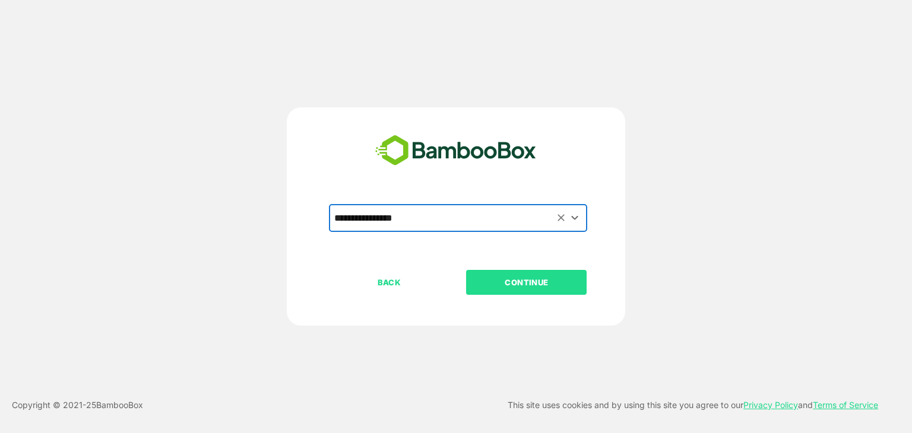 The image size is (912, 433). What do you see at coordinates (561, 218) in the screenshot?
I see `button: Clear` at bounding box center [561, 218].